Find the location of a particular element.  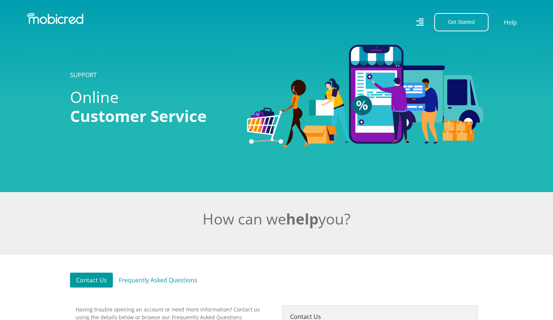

a: Help is located at coordinates (510, 22).